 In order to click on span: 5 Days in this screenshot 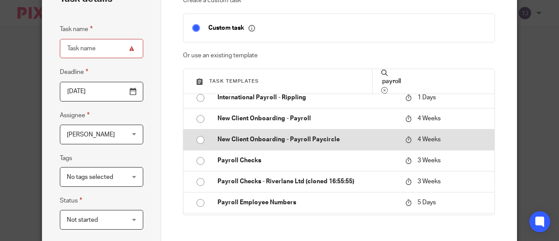, I will do `click(427, 202)`.